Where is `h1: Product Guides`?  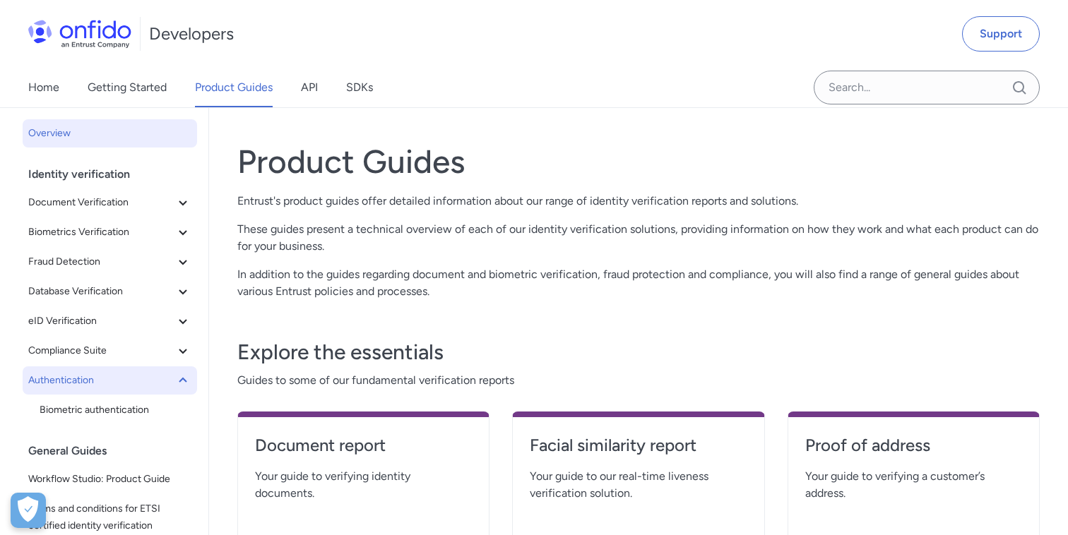 h1: Product Guides is located at coordinates (638, 162).